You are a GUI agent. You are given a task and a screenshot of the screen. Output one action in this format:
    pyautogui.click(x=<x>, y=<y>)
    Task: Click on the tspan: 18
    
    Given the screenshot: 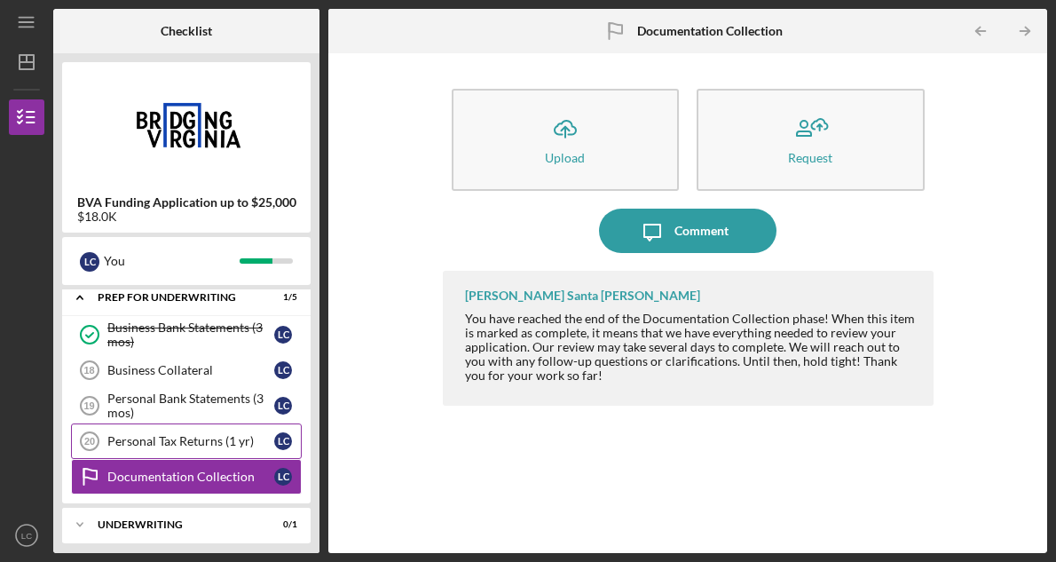 What is the action you would take?
    pyautogui.click(x=89, y=370)
    